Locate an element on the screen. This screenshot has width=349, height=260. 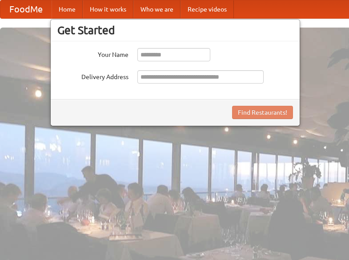
a: Recipe videos is located at coordinates (207, 9).